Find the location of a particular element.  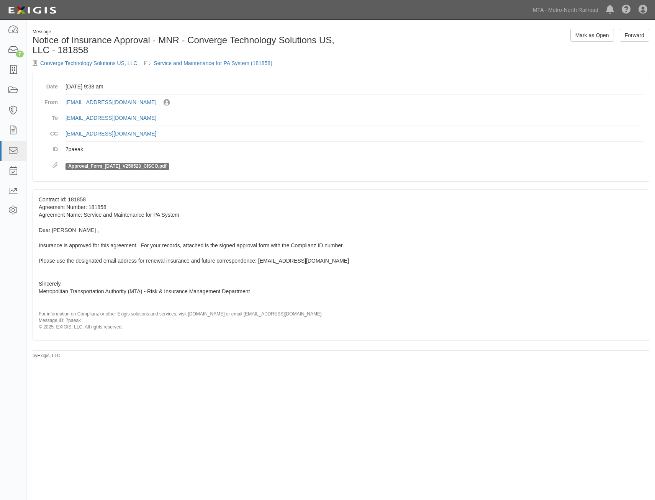

dt: CC is located at coordinates (48, 132).